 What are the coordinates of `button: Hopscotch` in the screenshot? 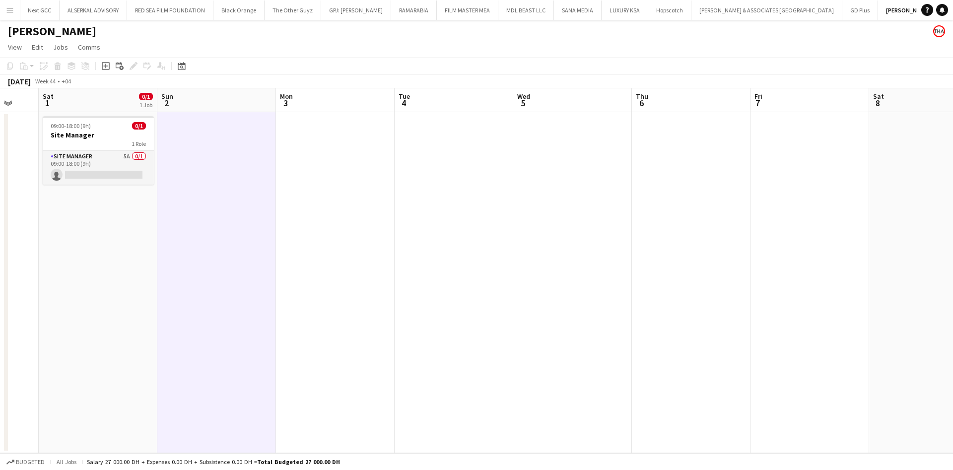 It's located at (669, 10).